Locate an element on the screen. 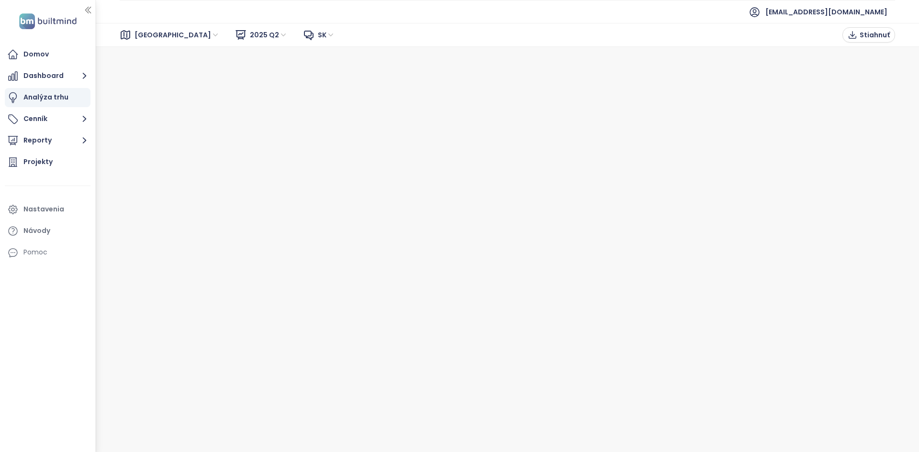 The image size is (919, 452). button: Stiahnuť is located at coordinates (869, 35).